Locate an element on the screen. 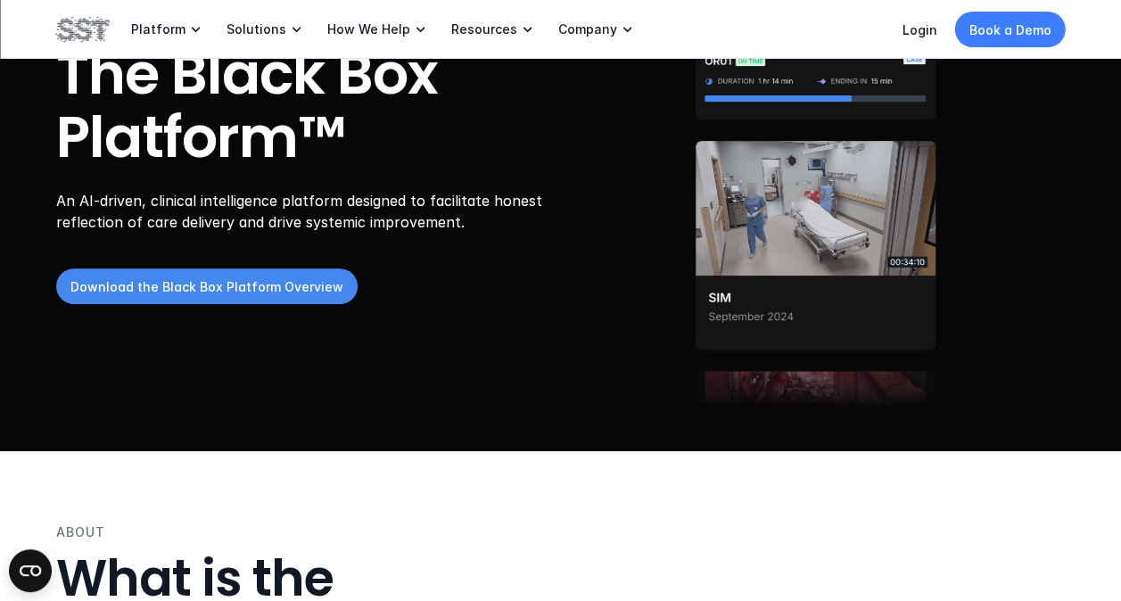  p: Download the Black Box Platform Overview is located at coordinates (207, 286).